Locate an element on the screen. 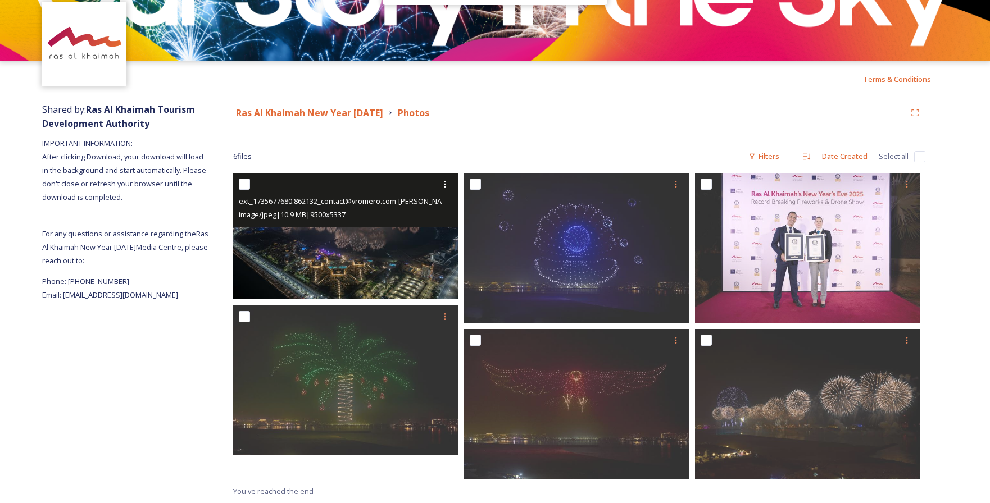 The image size is (990, 503). img: ext_1735677680.862132_contact@vromero.com-victor romero rixos3 copy.jpg is located at coordinates (346, 236).